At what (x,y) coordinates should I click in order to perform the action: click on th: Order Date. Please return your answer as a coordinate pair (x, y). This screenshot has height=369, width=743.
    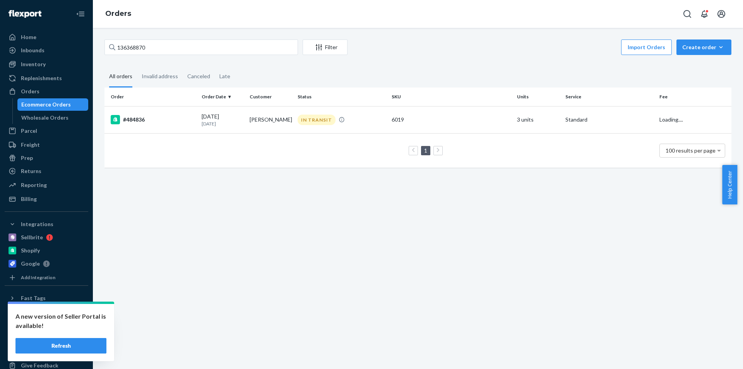
    Looking at the image, I should click on (223, 97).